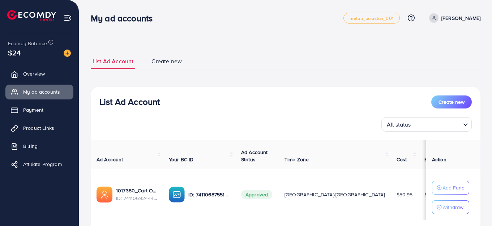  Describe the element at coordinates (257, 195) in the screenshot. I see `span: Approved` at that location.